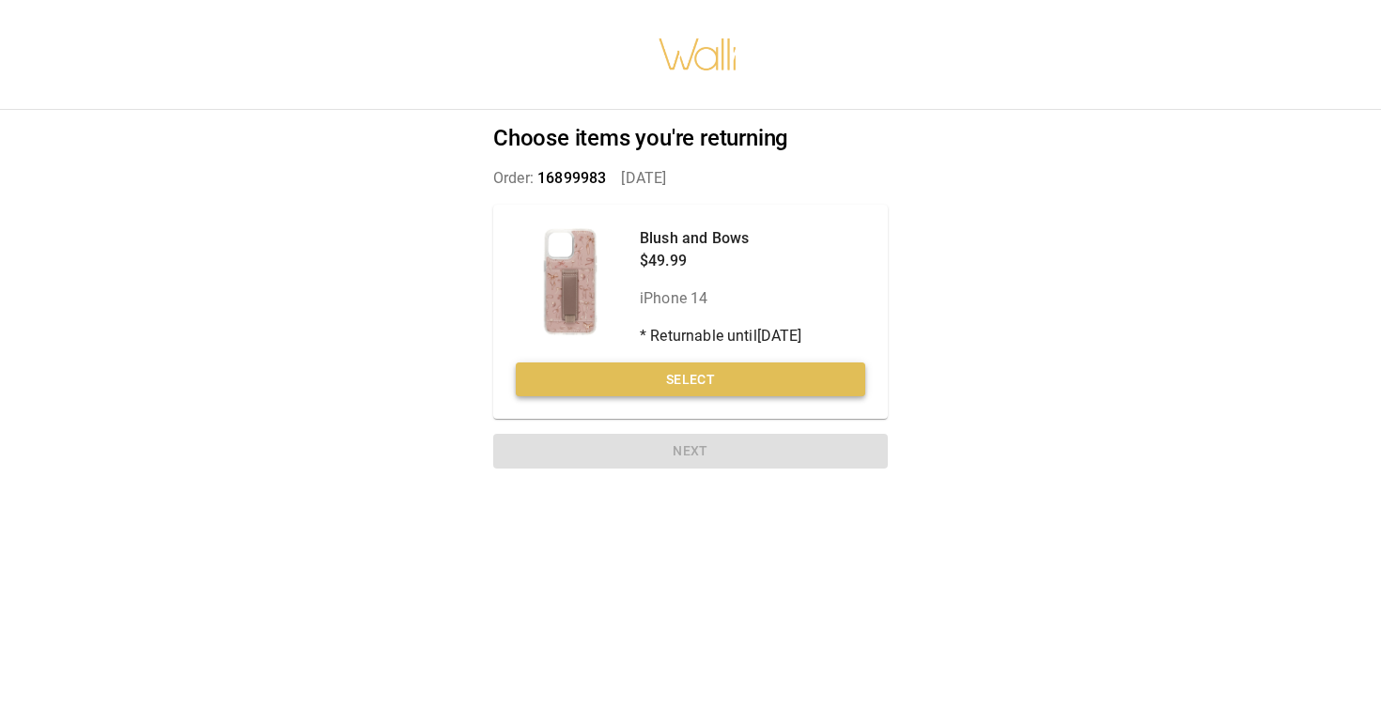 Image resolution: width=1381 pixels, height=723 pixels. I want to click on button: Select, so click(690, 380).